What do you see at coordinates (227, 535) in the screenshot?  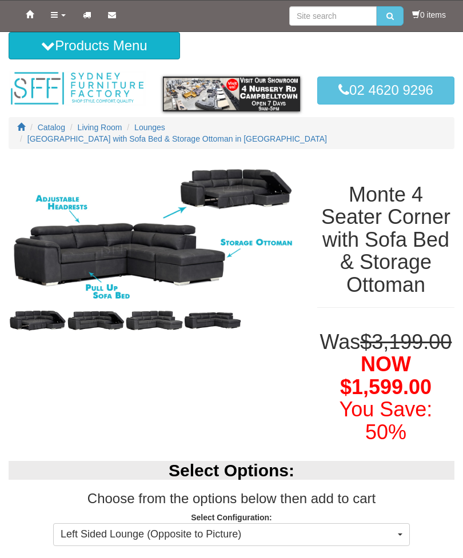 I see `span: Left Sided Lounge (Opposite to Picture)` at bounding box center [227, 535].